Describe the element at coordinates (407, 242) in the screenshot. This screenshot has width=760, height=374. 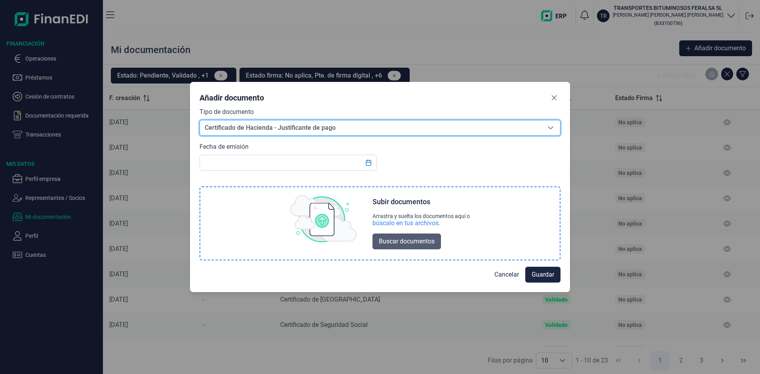
I see `button: Buscar documentos` at that location.